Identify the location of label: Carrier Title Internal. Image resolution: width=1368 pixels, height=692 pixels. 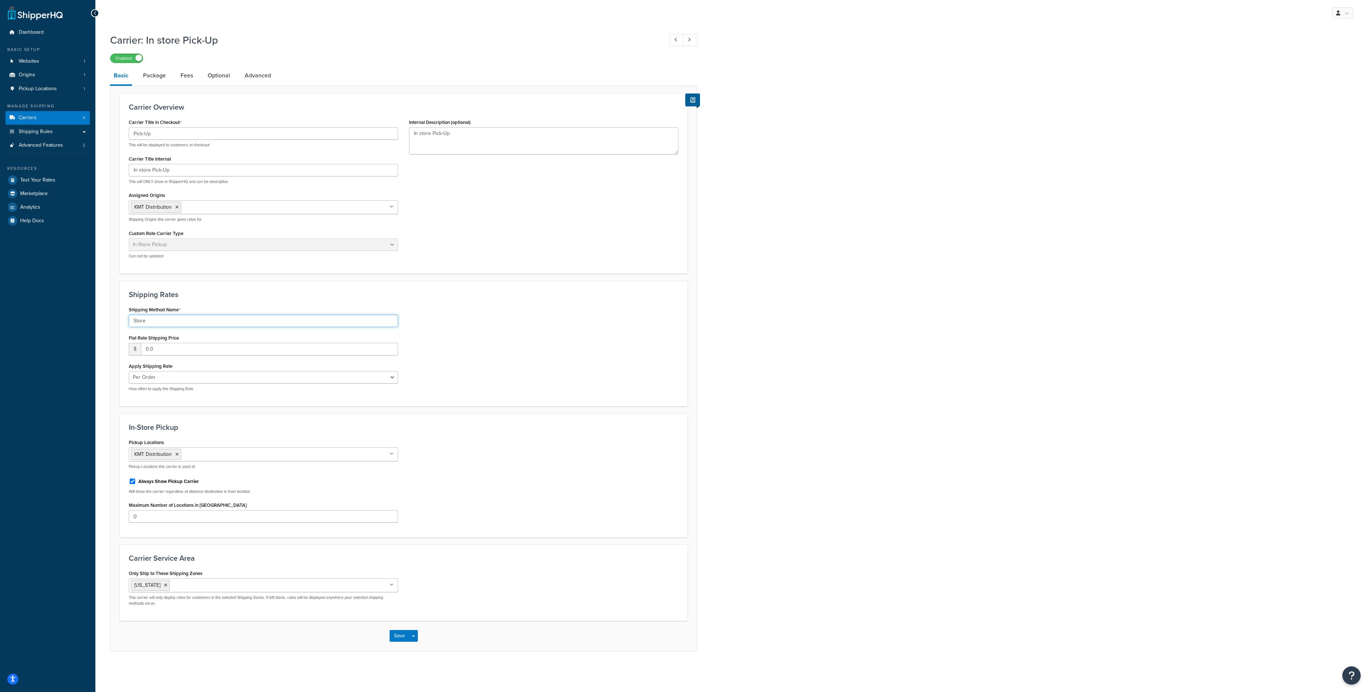
(150, 159).